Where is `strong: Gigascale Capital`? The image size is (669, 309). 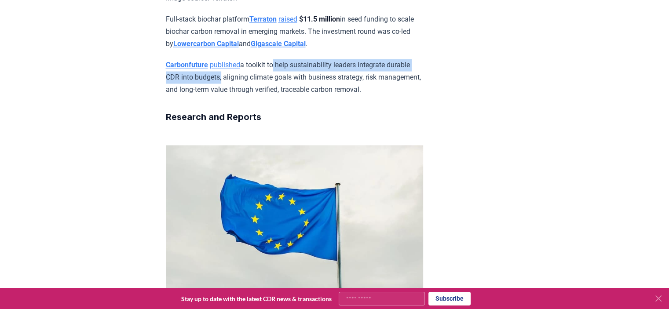
strong: Gigascale Capital is located at coordinates (278, 44).